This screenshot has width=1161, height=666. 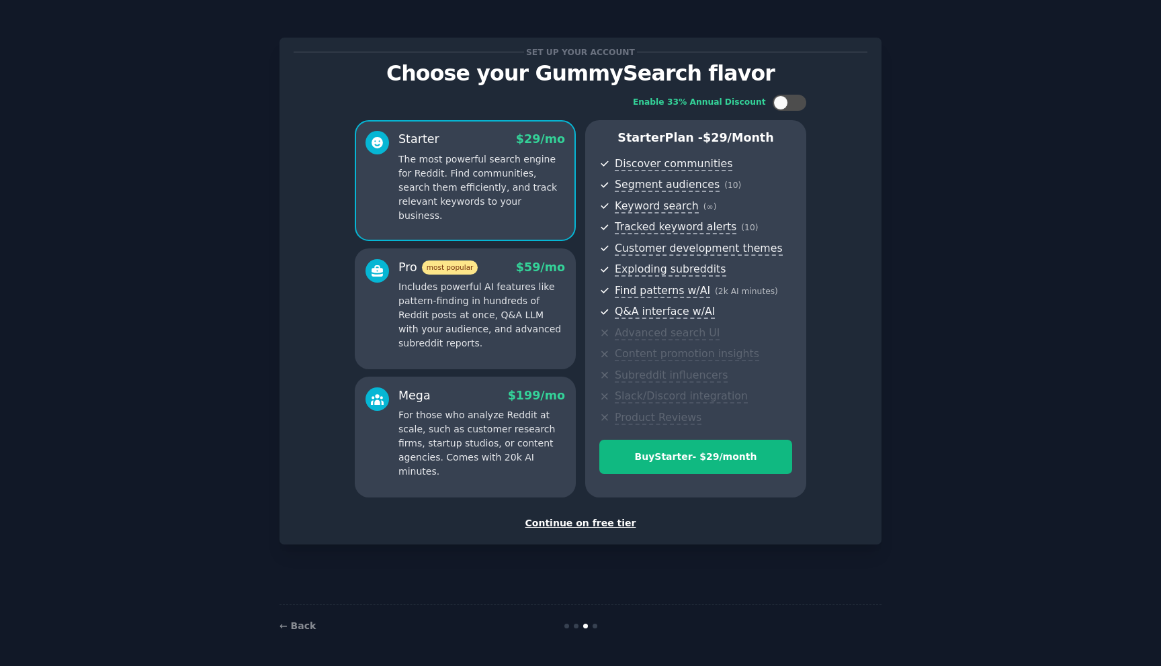 I want to click on span: Keyword search, so click(x=656, y=206).